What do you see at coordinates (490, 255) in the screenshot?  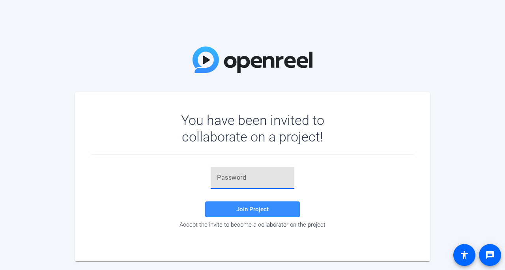 I see `mat-icon: message` at bounding box center [490, 255].